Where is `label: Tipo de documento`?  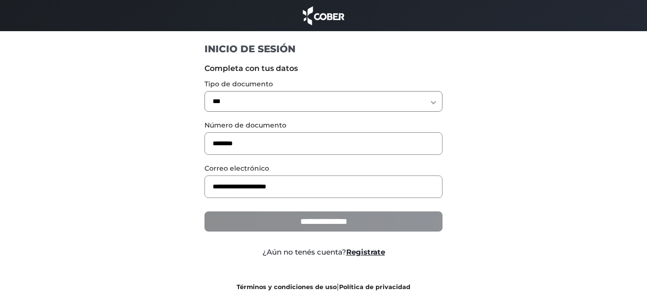
label: Tipo de documento is located at coordinates (323, 84).